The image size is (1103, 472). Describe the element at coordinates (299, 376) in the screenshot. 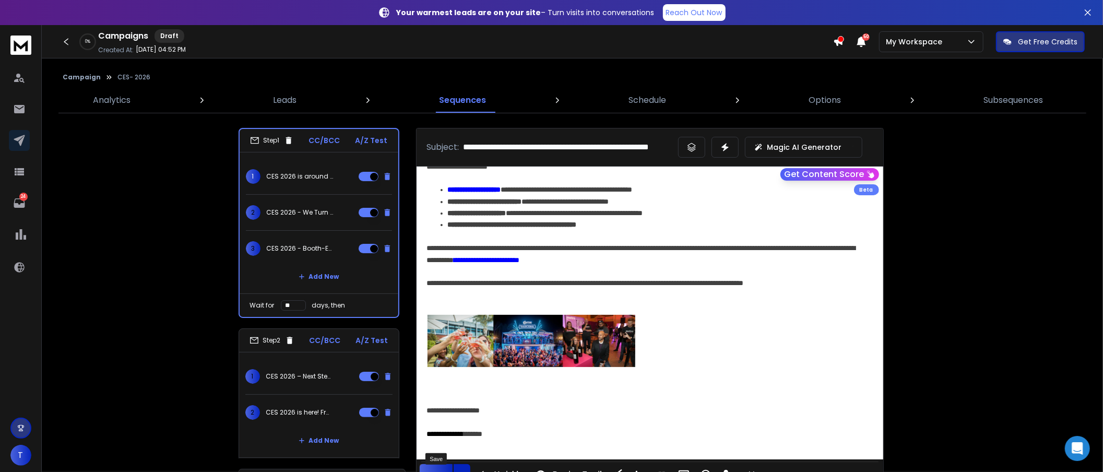

I see `p: CES 2026 – Next Steps to Stand Out` at that location.